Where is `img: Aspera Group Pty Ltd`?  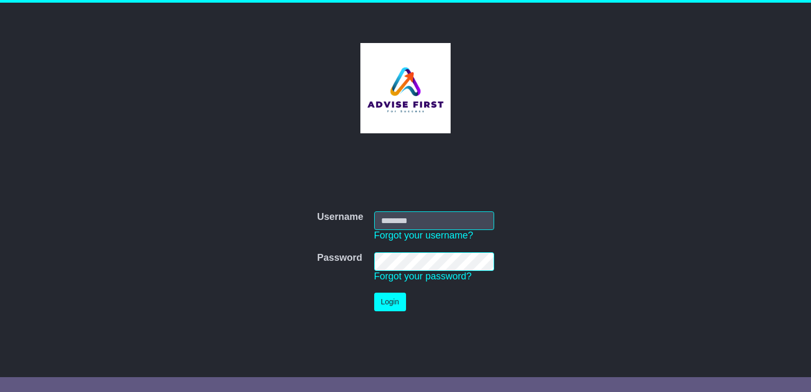
img: Aspera Group Pty Ltd is located at coordinates (405, 88).